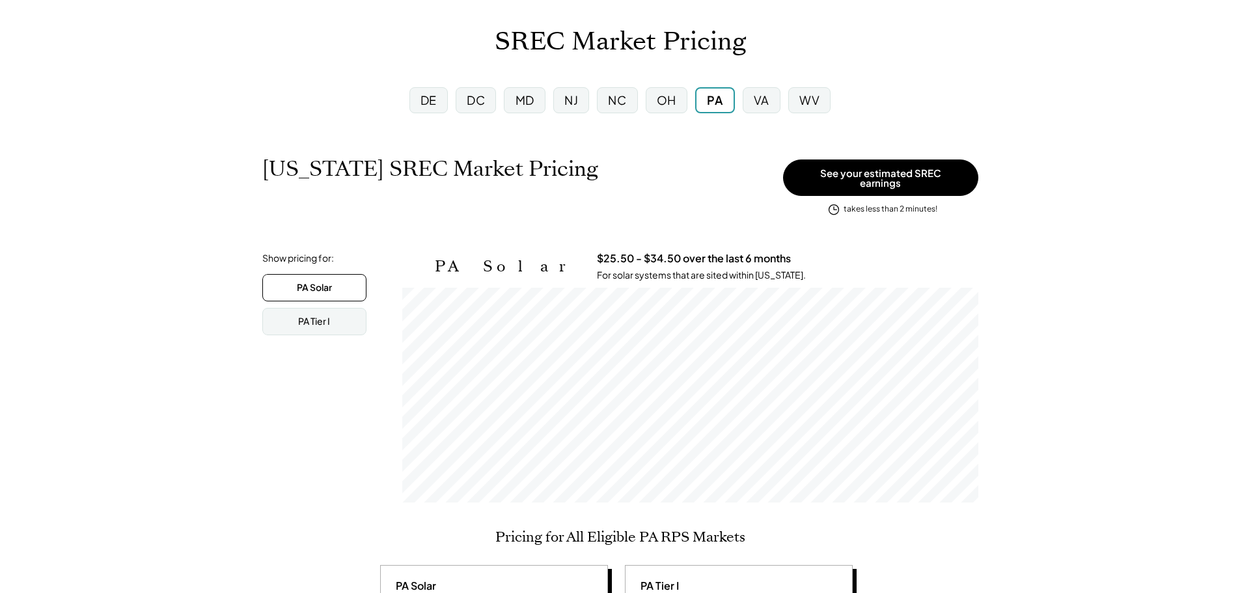 The width and height of the screenshot is (1240, 593). What do you see at coordinates (809, 100) in the screenshot?
I see `div: WV` at bounding box center [809, 100].